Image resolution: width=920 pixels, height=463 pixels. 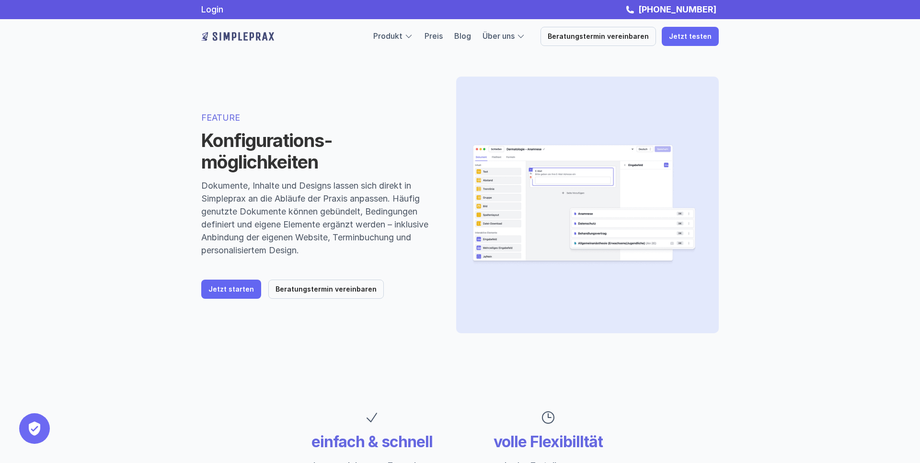 I want to click on p: einfach & schnell, so click(x=372, y=442).